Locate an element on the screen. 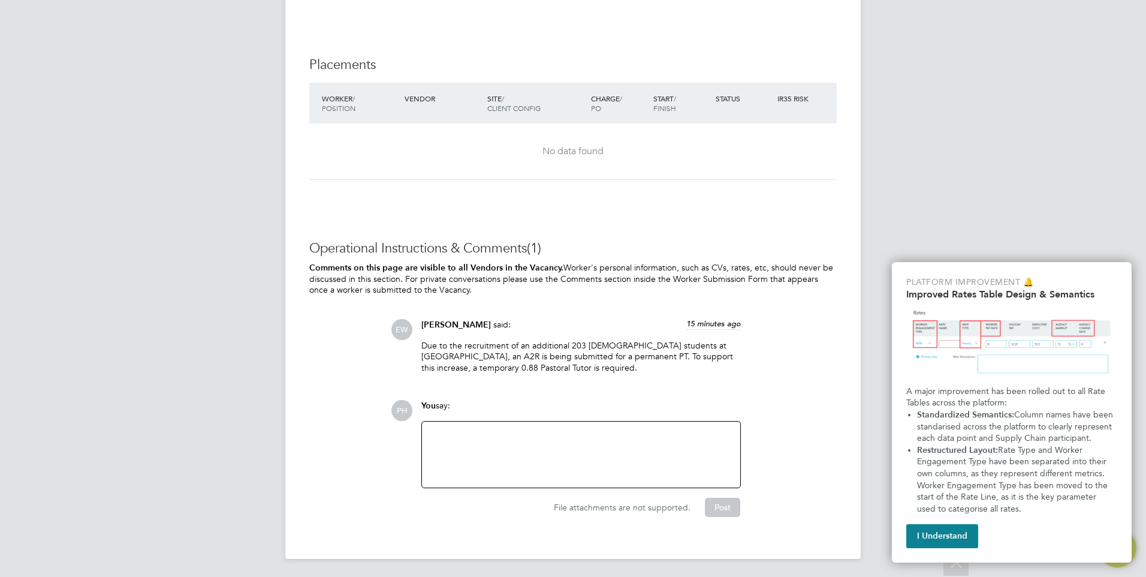  div: Site is located at coordinates (536, 103).